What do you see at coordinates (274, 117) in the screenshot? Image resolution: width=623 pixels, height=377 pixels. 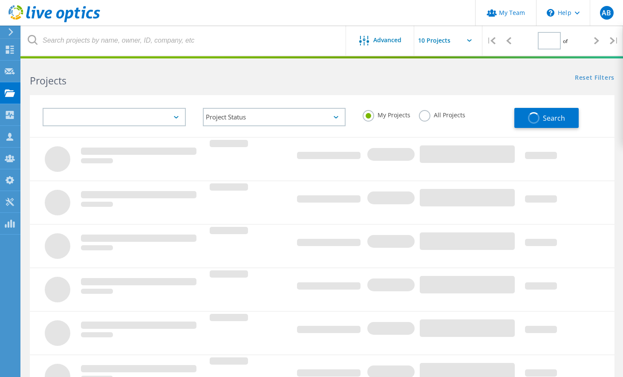 I see `div: Project Status` at bounding box center [274, 117].